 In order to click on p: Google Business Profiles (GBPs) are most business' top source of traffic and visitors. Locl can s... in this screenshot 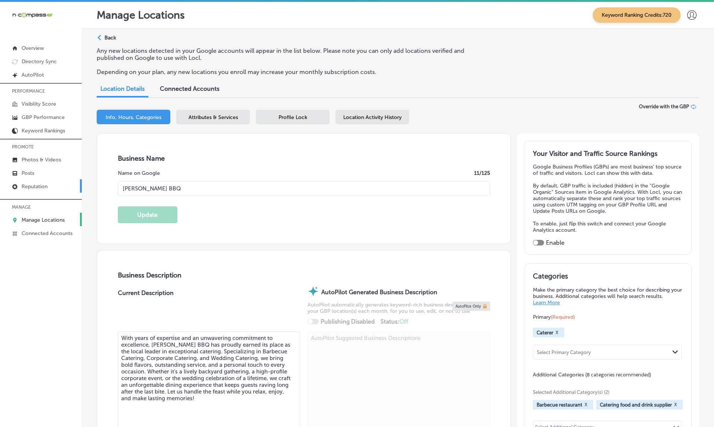, I will do `click(608, 170)`.